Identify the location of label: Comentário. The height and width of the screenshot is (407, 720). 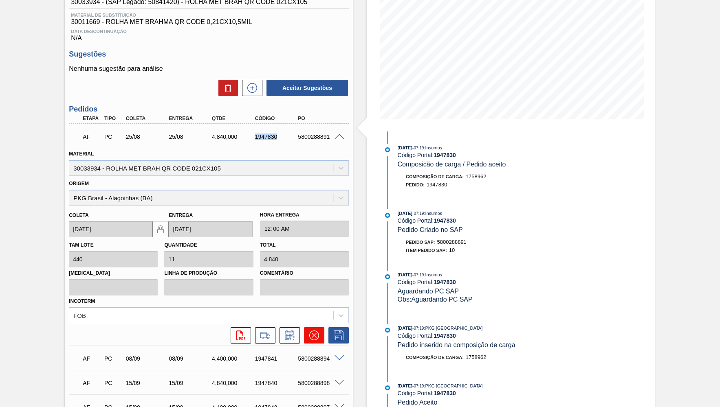
(304, 273).